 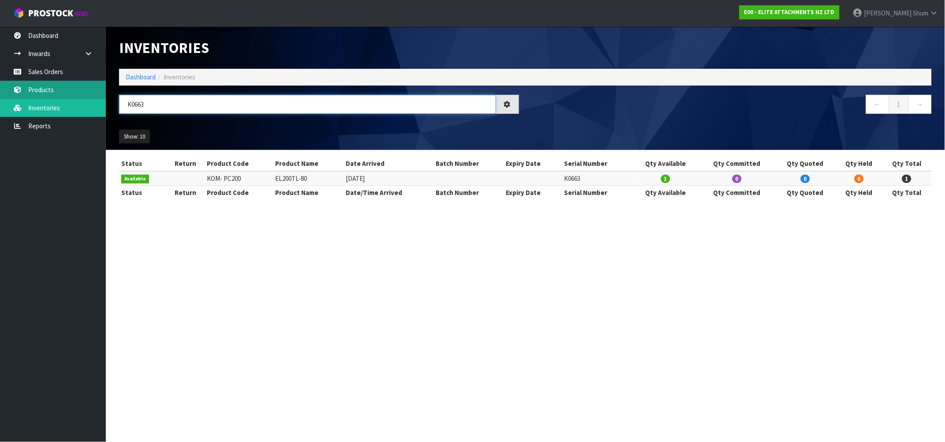 What do you see at coordinates (180, 77) in the screenshot?
I see `span: Inventories` at bounding box center [180, 77].